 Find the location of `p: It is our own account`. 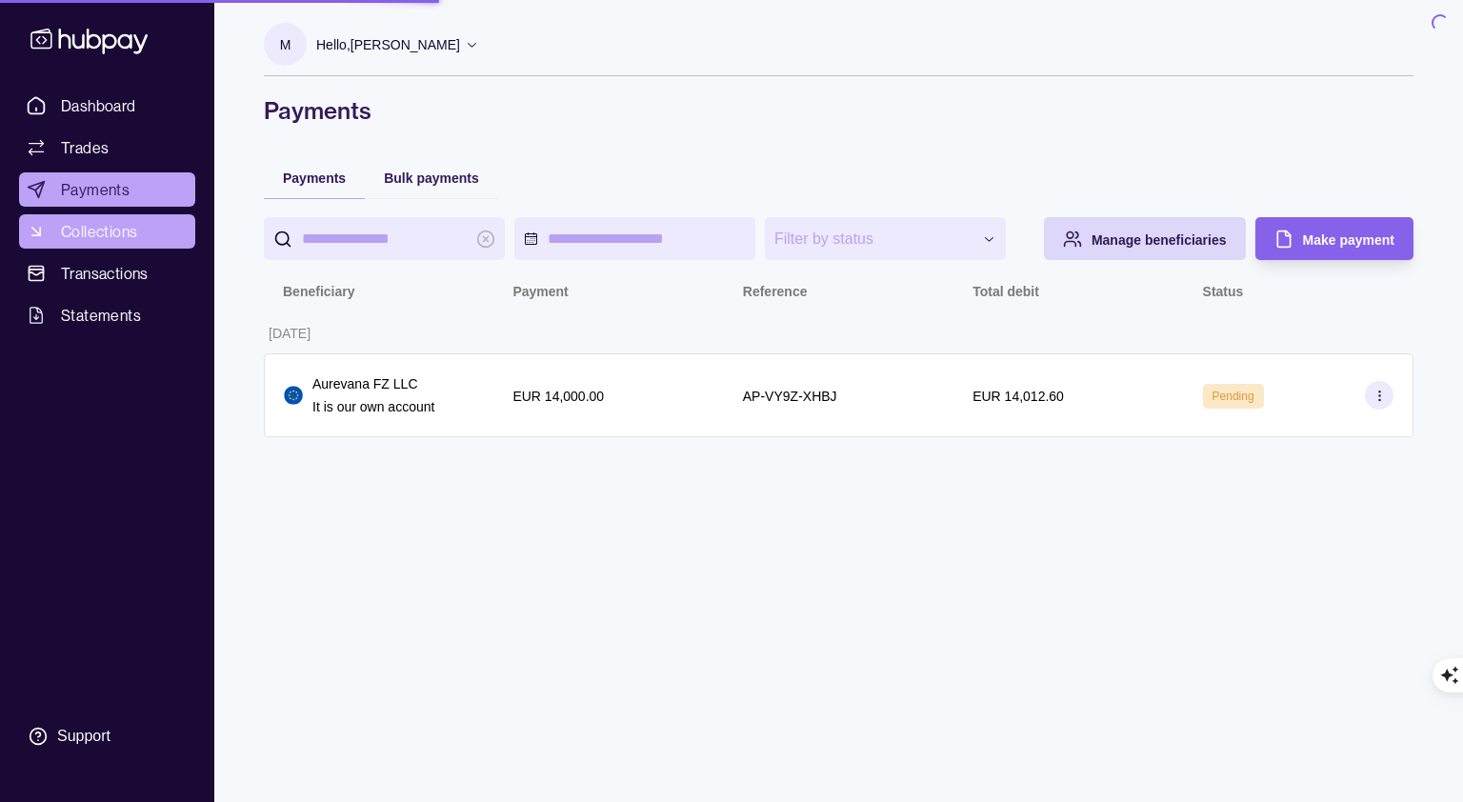

p: It is our own account is located at coordinates (373, 407).